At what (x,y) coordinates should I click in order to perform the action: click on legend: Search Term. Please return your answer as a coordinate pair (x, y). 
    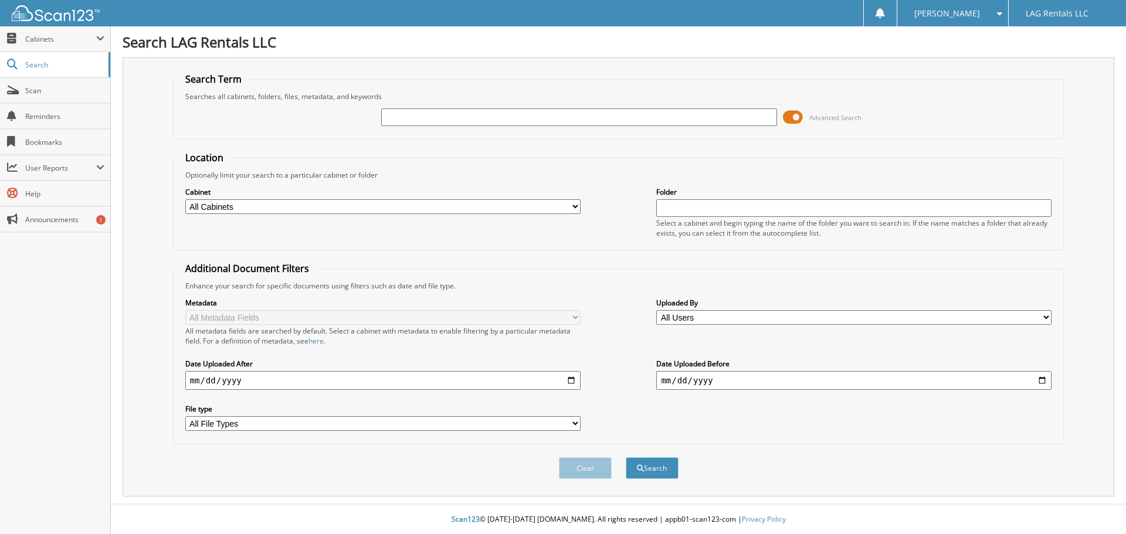
    Looking at the image, I should click on (214, 79).